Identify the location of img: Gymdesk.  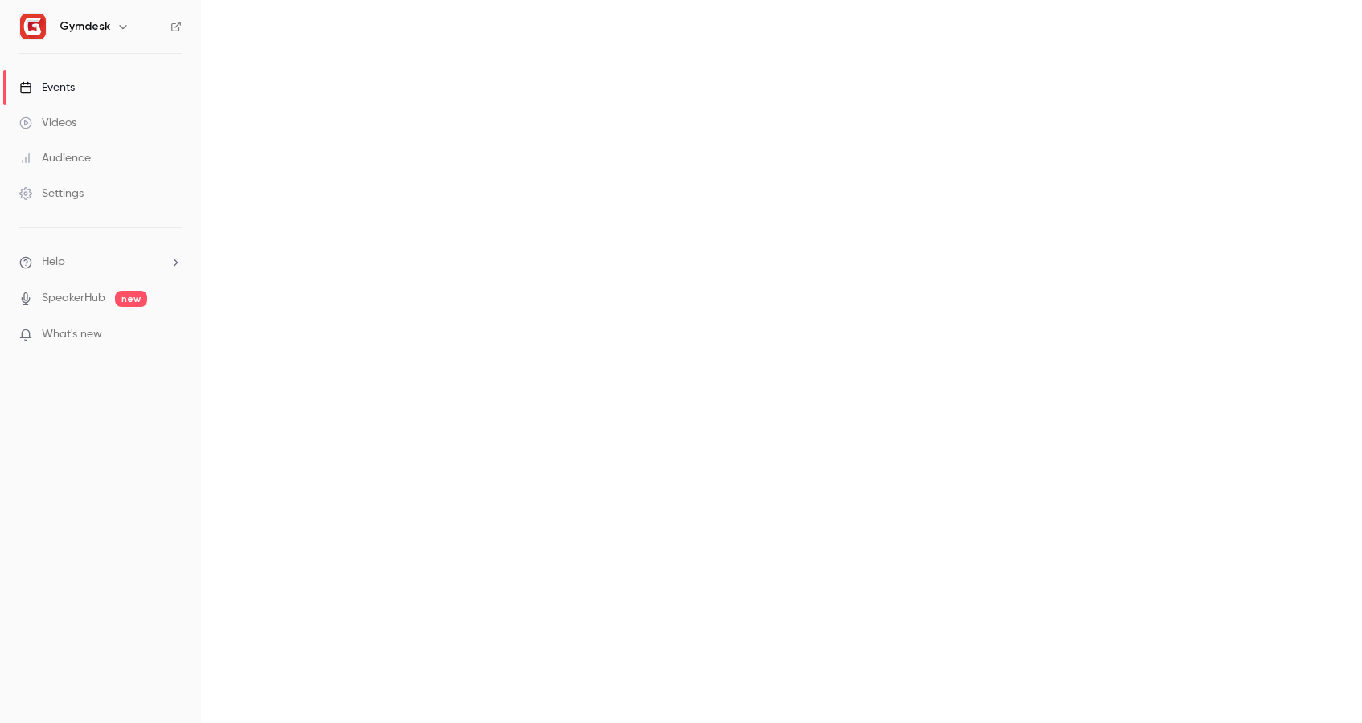
(33, 27).